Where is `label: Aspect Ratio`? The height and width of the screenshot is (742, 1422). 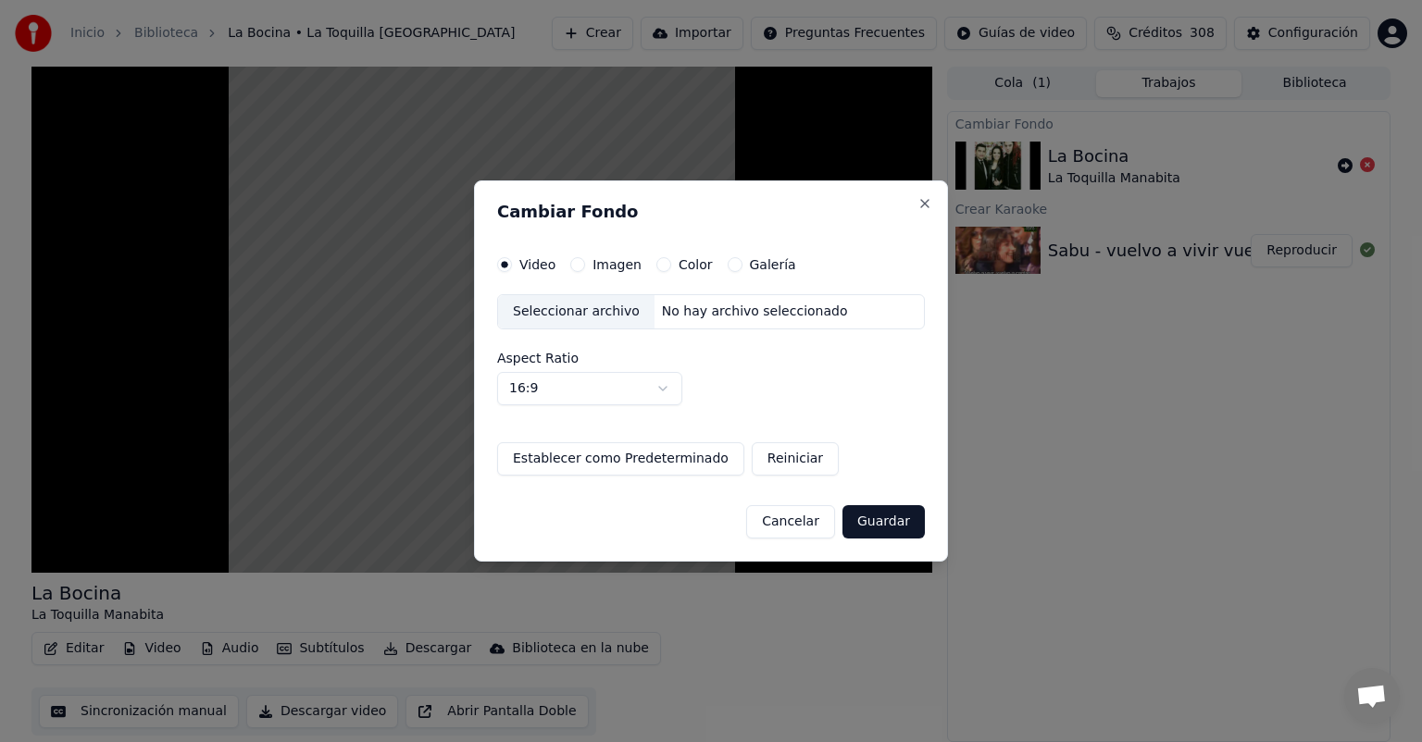 label: Aspect Ratio is located at coordinates (711, 358).